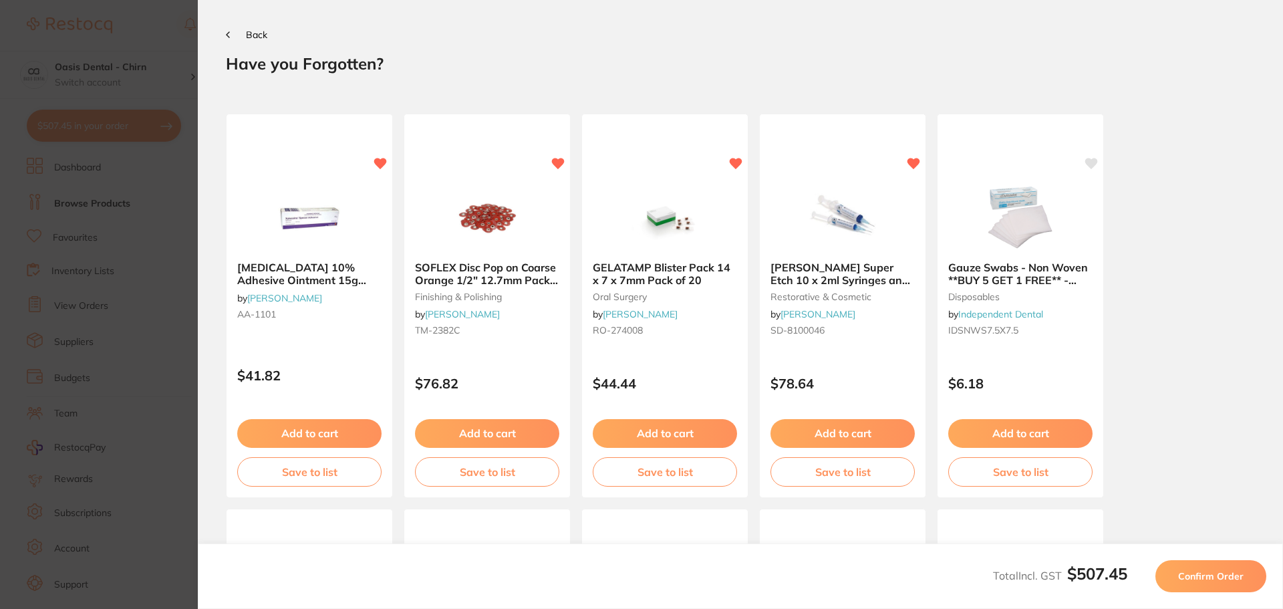 The image size is (1283, 609). I want to click on p: $78.64, so click(842, 383).